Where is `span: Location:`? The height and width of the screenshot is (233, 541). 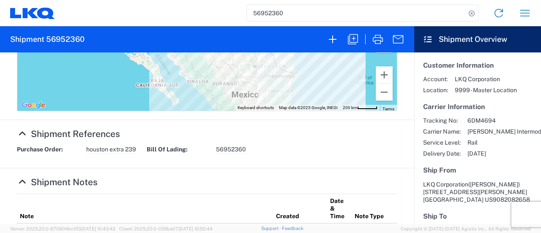
span: Location: is located at coordinates (436, 90).